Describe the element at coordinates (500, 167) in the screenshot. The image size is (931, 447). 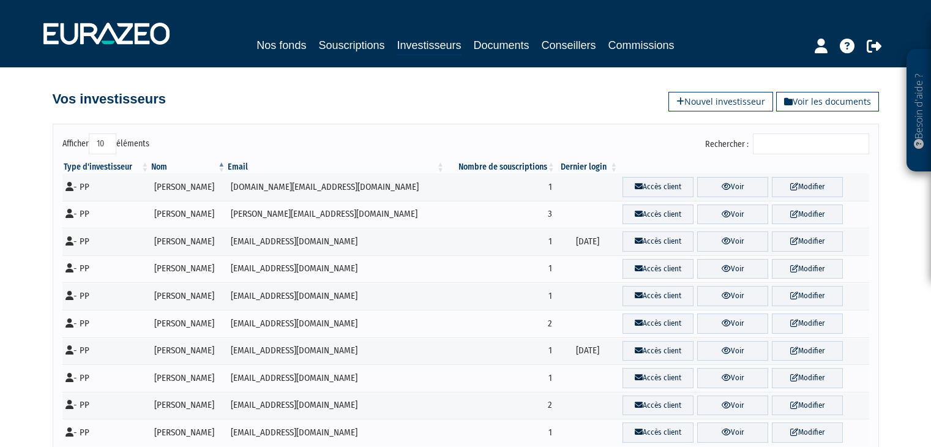
I see `th: Nombre de souscriptions : activer pour trier la colonne par ordre croissant` at that location.